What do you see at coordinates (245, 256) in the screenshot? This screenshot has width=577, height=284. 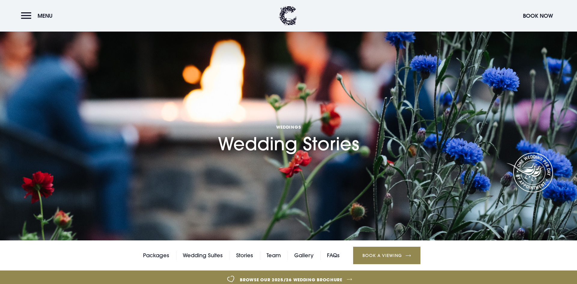 I see `a: Stories` at bounding box center [245, 256].